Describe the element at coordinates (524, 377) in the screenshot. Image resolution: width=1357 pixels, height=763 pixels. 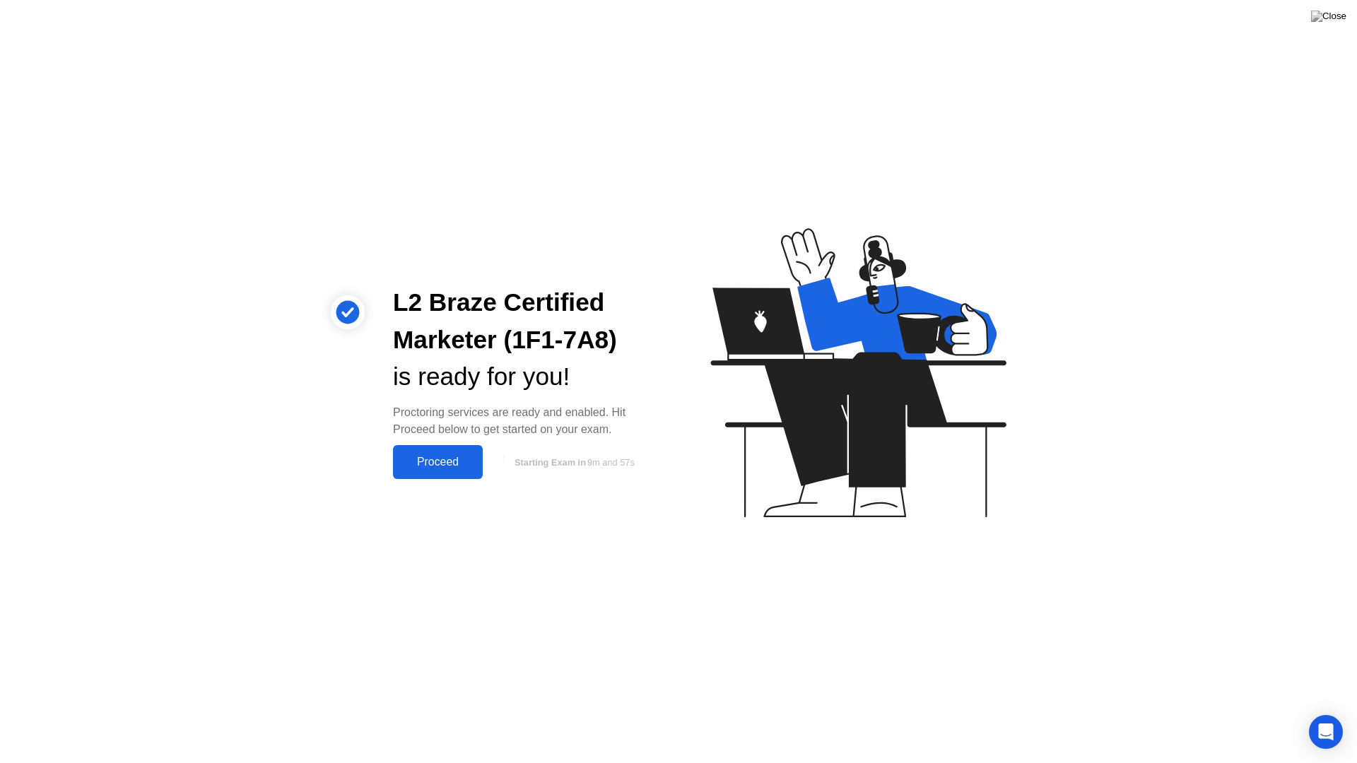
I see `div: is ready for you!` at that location.